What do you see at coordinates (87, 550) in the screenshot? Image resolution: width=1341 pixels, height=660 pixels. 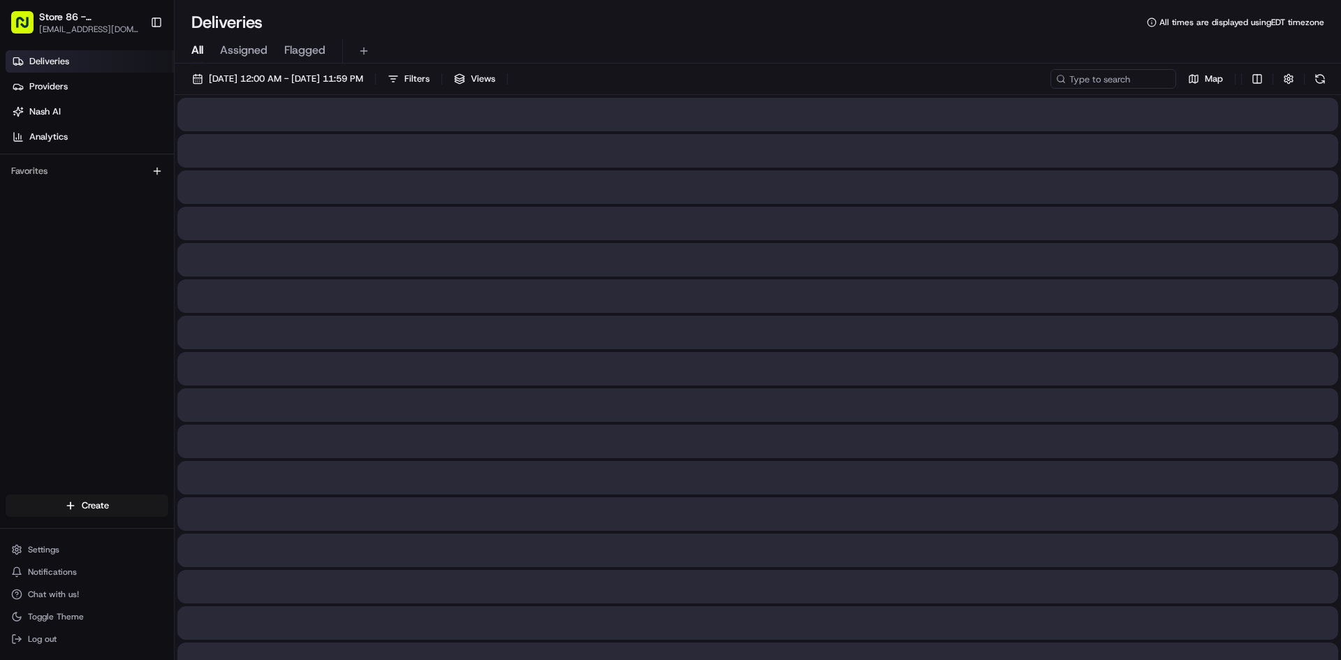 I see `button: Settings` at bounding box center [87, 550].